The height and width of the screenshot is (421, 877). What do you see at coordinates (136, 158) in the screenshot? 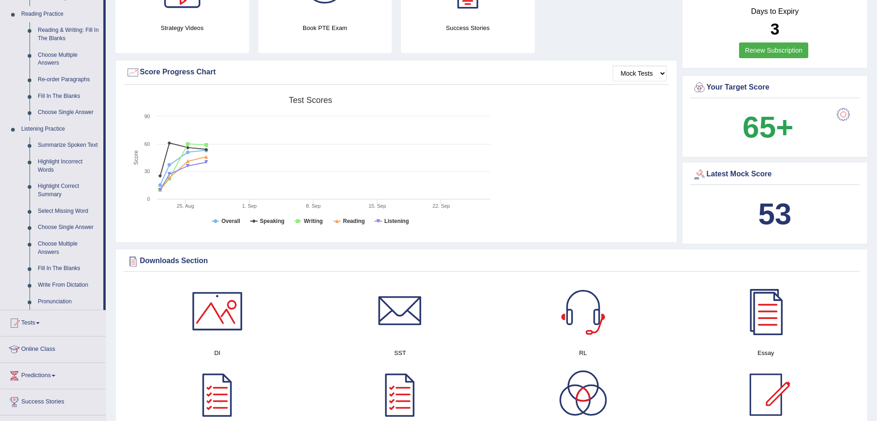
I see `tspan: Score` at bounding box center [136, 158].